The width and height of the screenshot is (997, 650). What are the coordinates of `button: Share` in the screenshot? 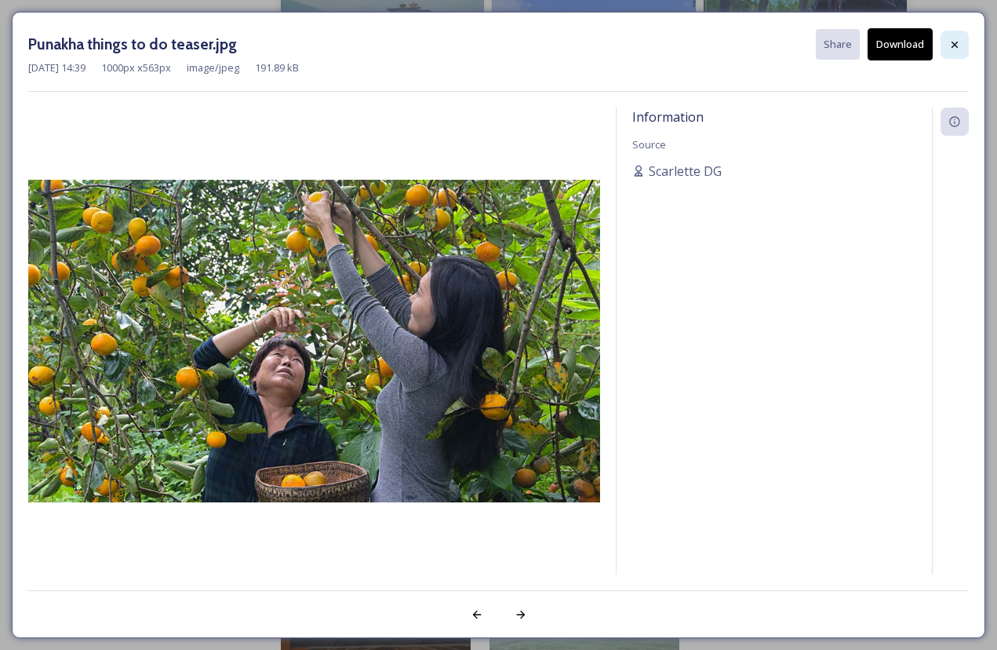 It's located at (838, 44).